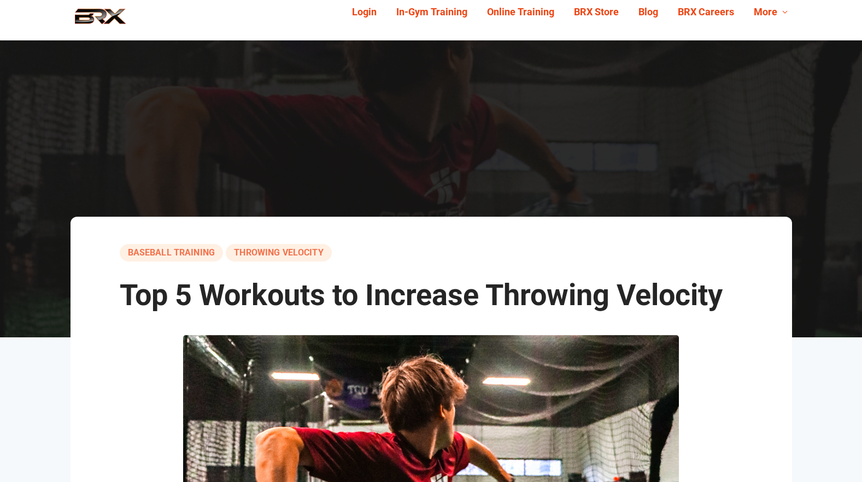 Image resolution: width=862 pixels, height=482 pixels. What do you see at coordinates (648, 12) in the screenshot?
I see `a: Blog` at bounding box center [648, 12].